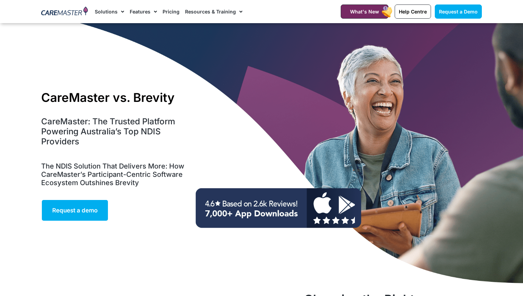 The height and width of the screenshot is (296, 523). What do you see at coordinates (458, 11) in the screenshot?
I see `span: Request a Demo` at bounding box center [458, 11].